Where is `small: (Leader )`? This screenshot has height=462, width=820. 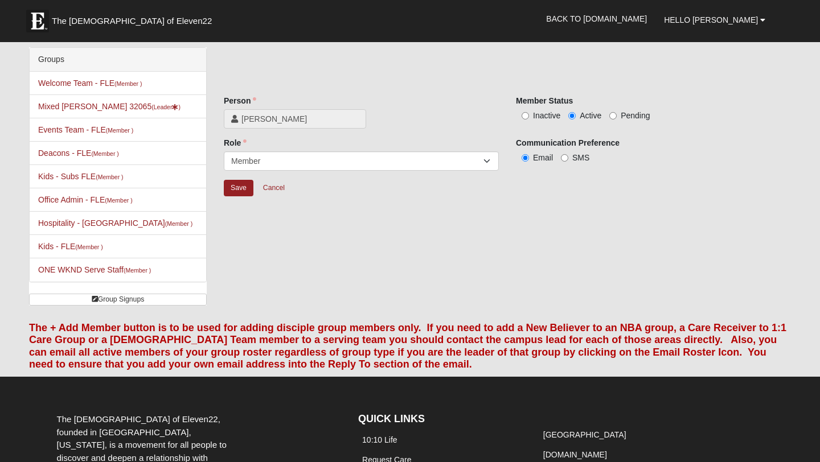 small: (Leader ) is located at coordinates (166, 107).